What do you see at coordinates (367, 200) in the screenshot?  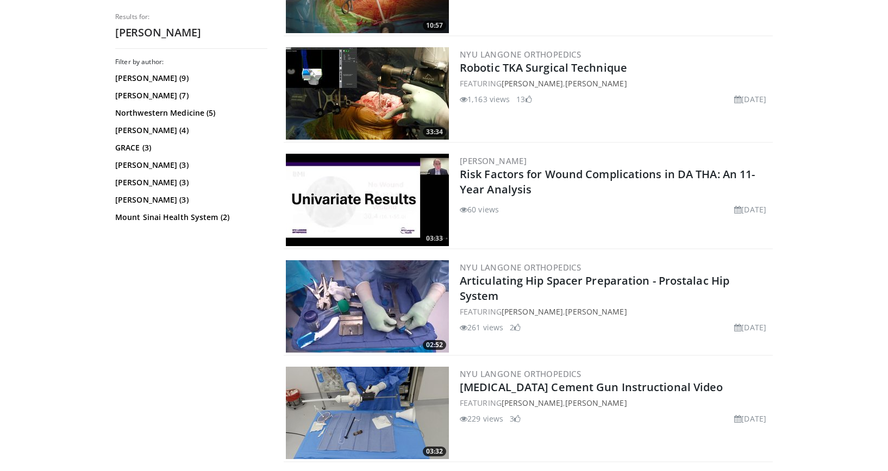 I see `img: 79b9053e-af85-4bfe-b040-c93b20c0f707.300x170_q85_crop-smart_upscale.jpg` at bounding box center [367, 200].